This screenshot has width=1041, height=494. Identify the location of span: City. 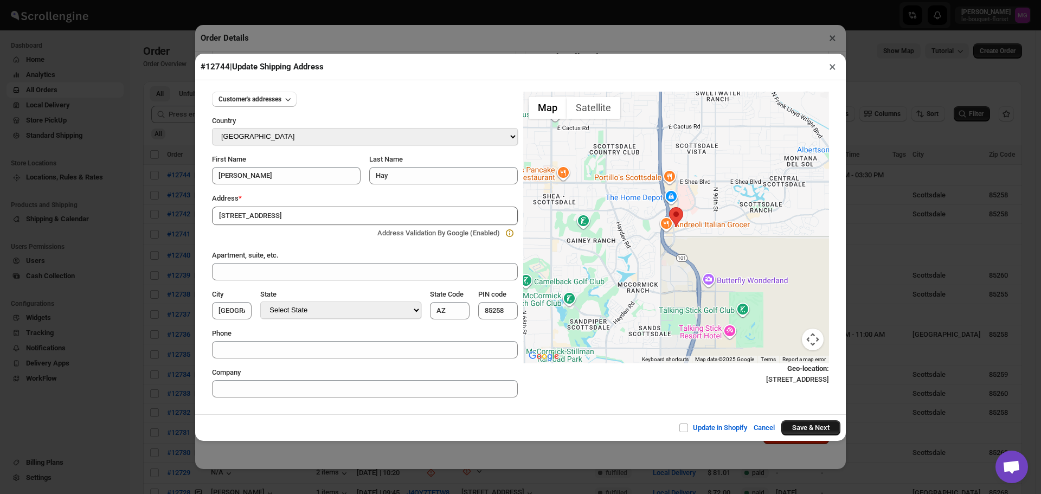
(217, 294).